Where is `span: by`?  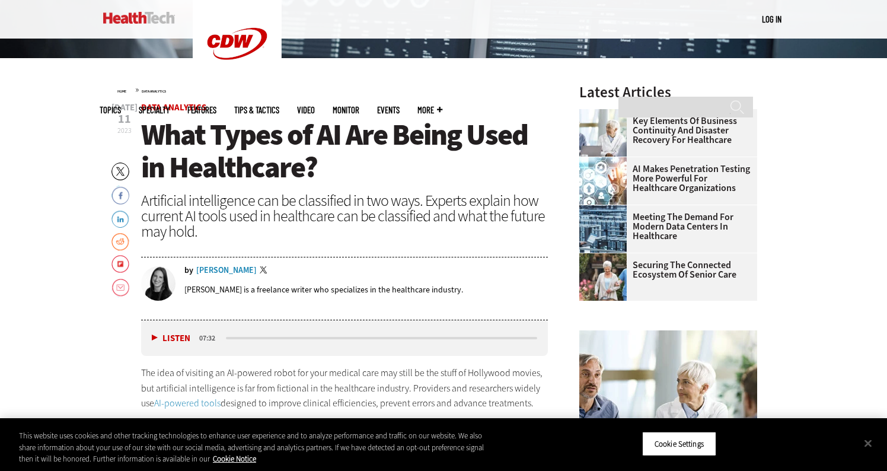 span: by is located at coordinates (189, 270).